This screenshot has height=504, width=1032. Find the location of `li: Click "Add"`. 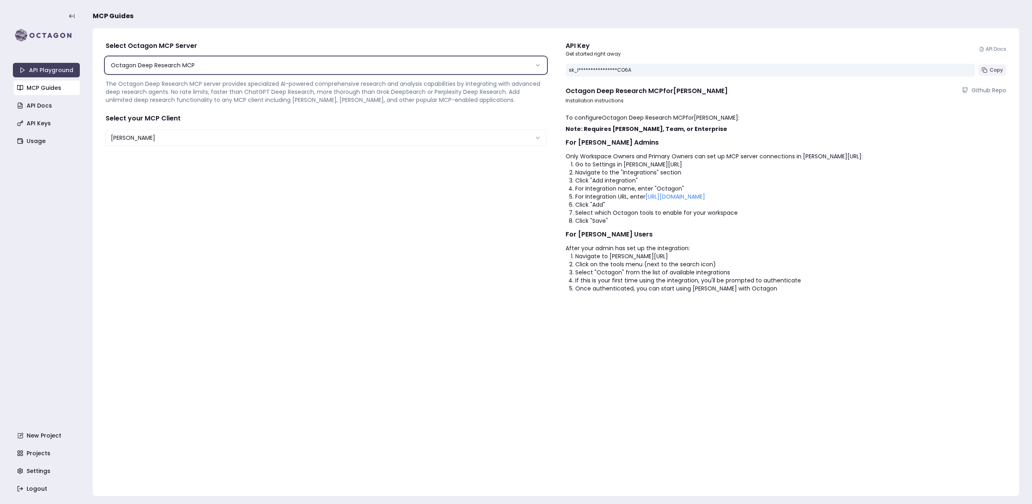

li: Click "Add" is located at coordinates (790, 205).